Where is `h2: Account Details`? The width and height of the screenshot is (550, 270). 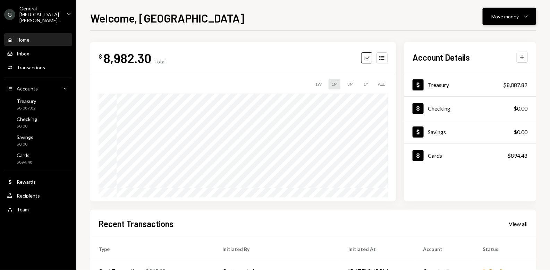 h2: Account Details is located at coordinates (441, 57).